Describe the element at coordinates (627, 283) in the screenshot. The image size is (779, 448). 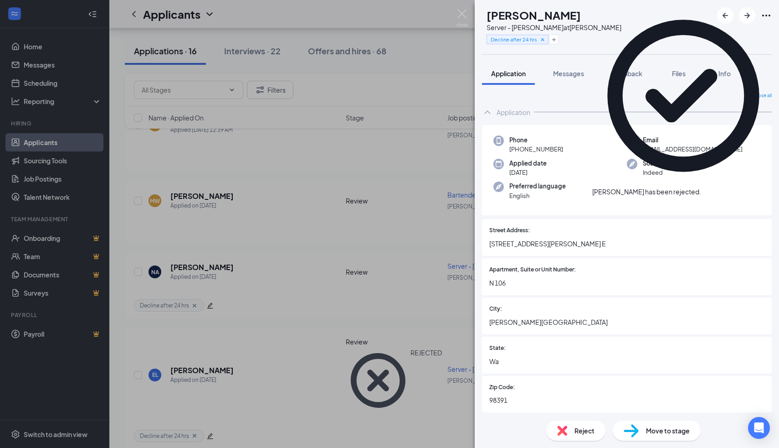
I see `span: N 106` at that location.